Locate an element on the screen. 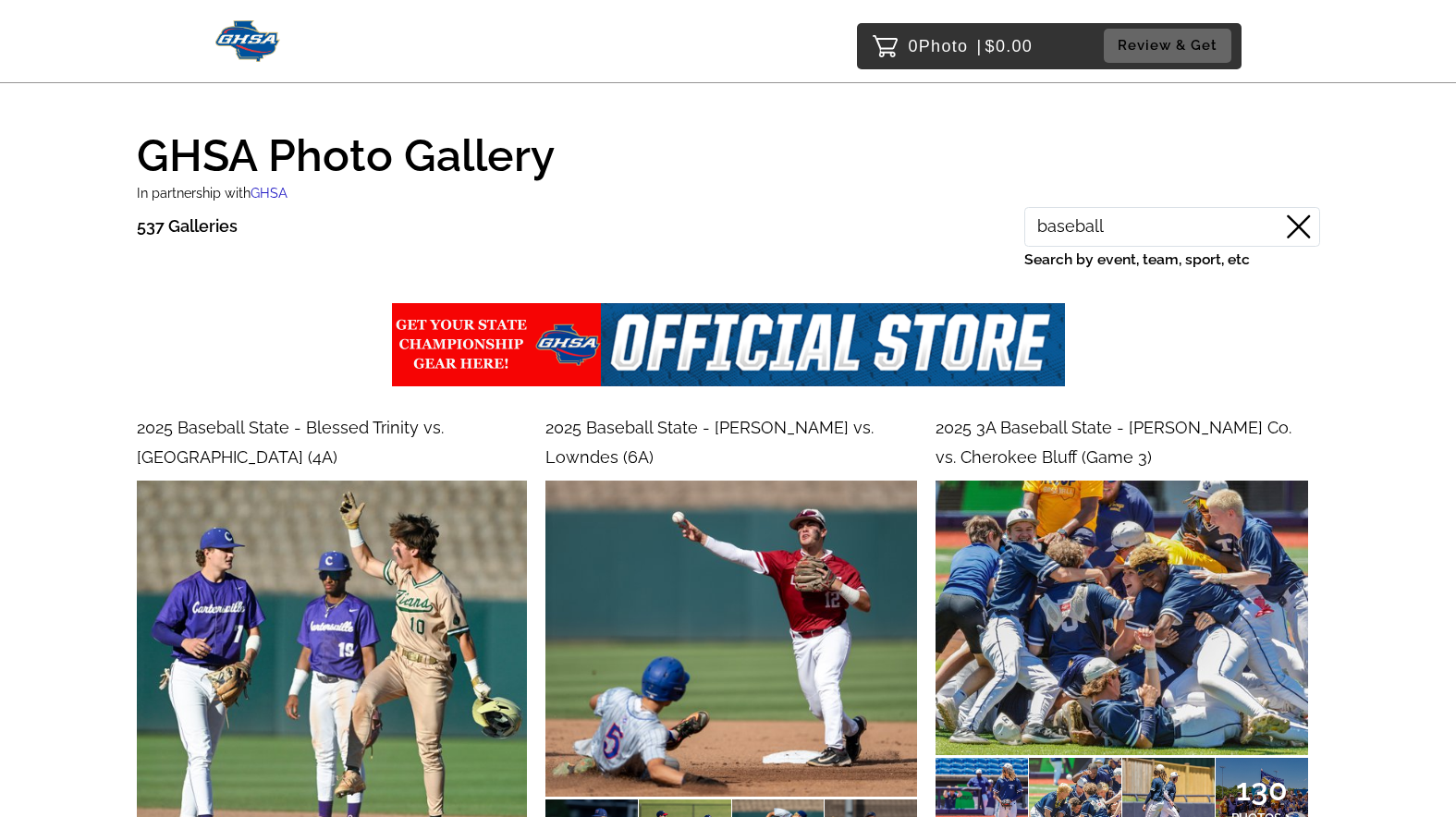 The image size is (1456, 817). span: Photo is located at coordinates (944, 46).